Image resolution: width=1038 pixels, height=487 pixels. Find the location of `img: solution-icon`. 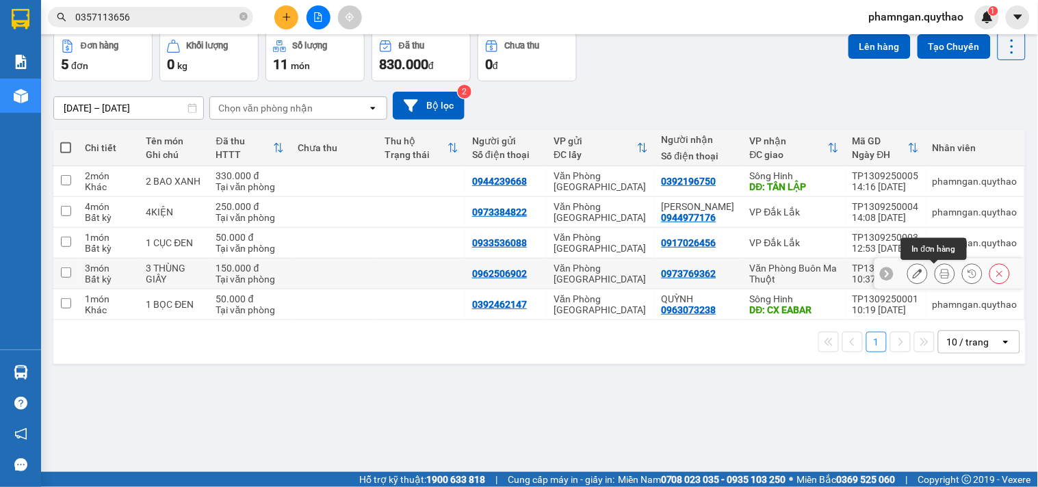

img: solution-icon is located at coordinates (21, 62).